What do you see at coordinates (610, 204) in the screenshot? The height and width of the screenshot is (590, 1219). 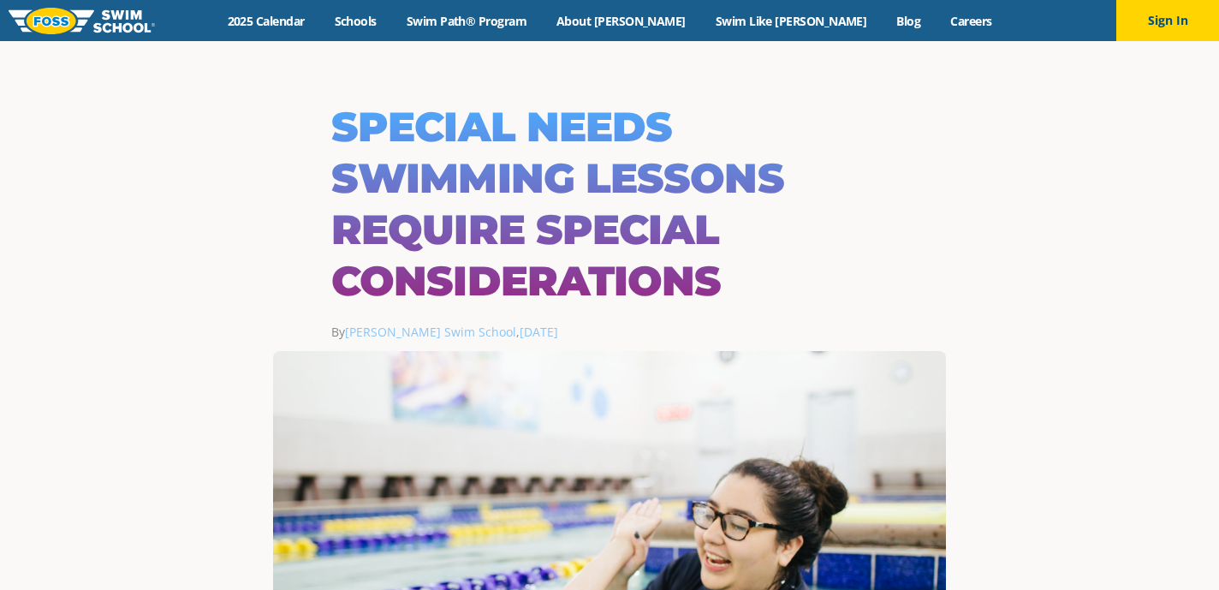 I see `h1: Special Needs Swimming Lessons Require Special Considerations` at bounding box center [610, 204].